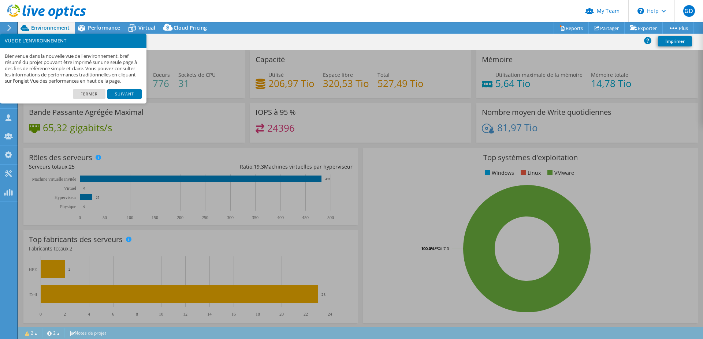  Describe the element at coordinates (73, 69) in the screenshot. I see `p: Bienvenue dans la nouvelle vue de l'environnement, bref résumé du projet pouvant être imprimé sur...` at that location.